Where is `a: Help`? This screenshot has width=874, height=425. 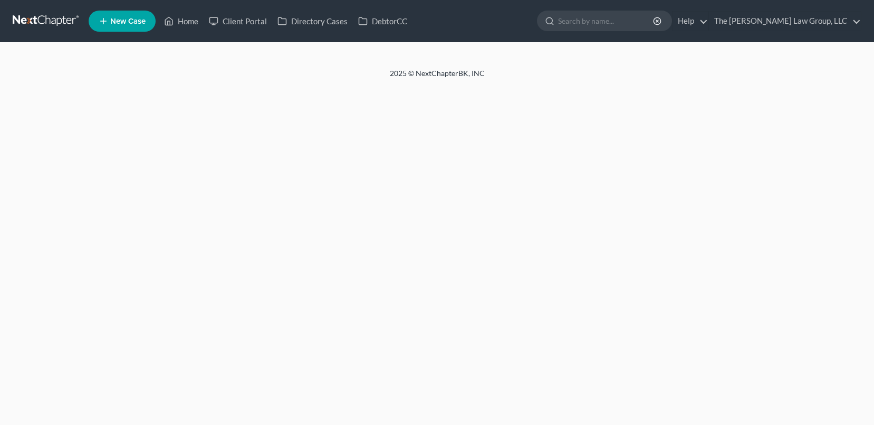
a: Help is located at coordinates (690, 21).